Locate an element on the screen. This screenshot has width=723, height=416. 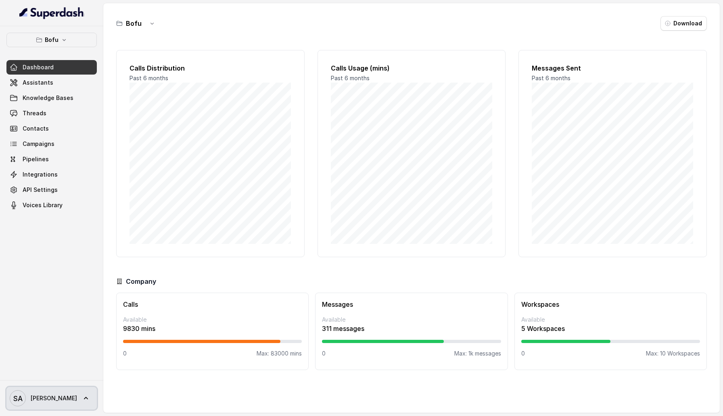
img: light.svg is located at coordinates (52, 13).